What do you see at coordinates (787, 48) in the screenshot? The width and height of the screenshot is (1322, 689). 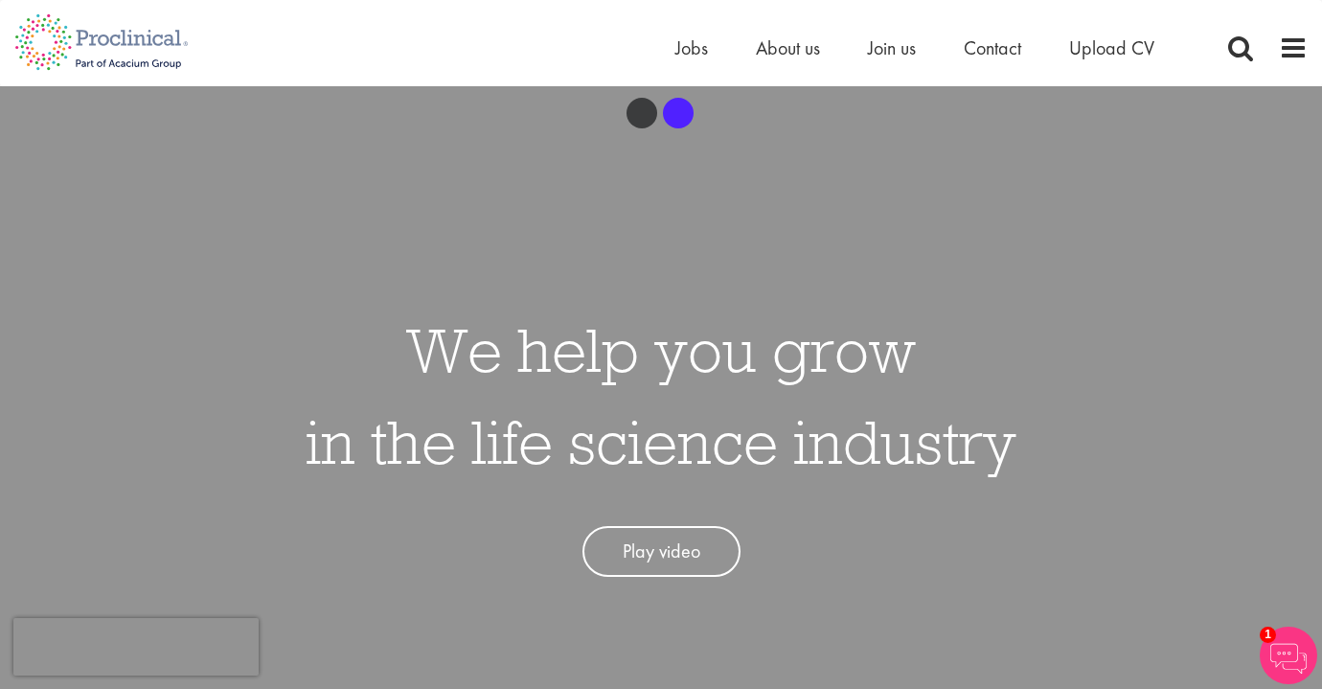 I see `a: About us` at bounding box center [787, 48].